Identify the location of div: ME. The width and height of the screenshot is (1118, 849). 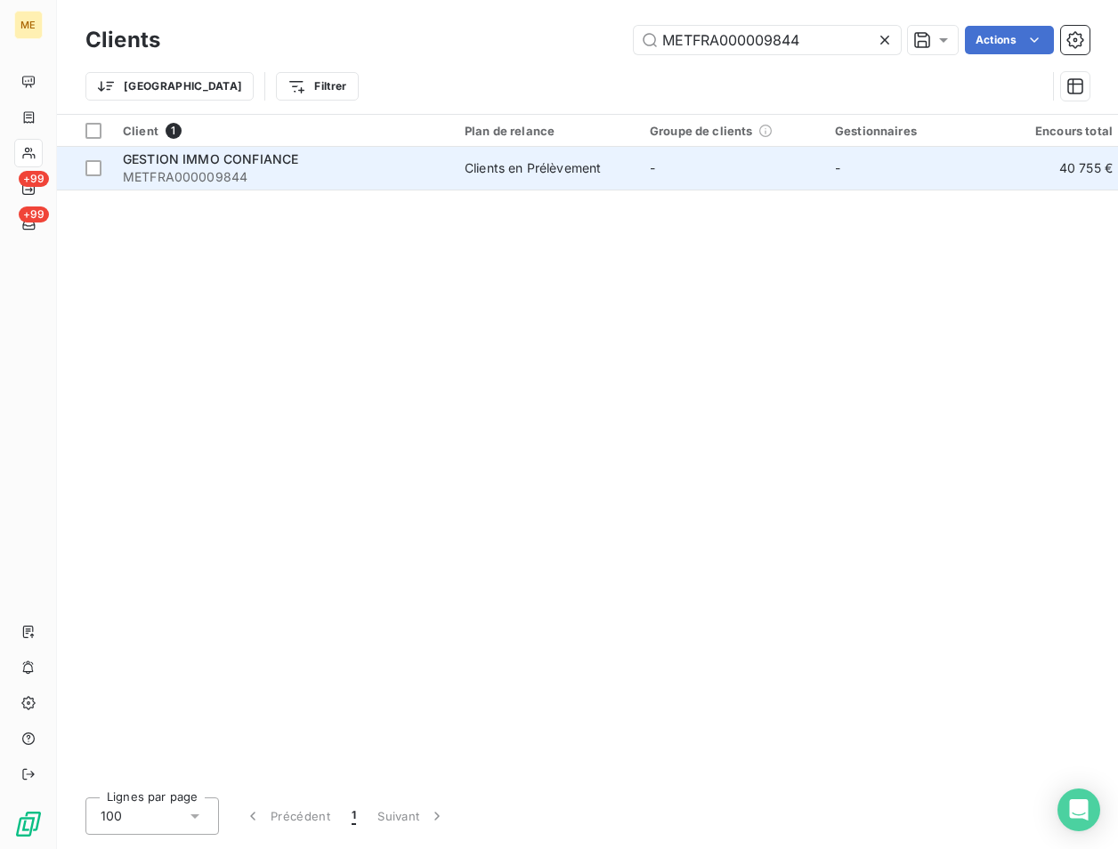
(28, 25).